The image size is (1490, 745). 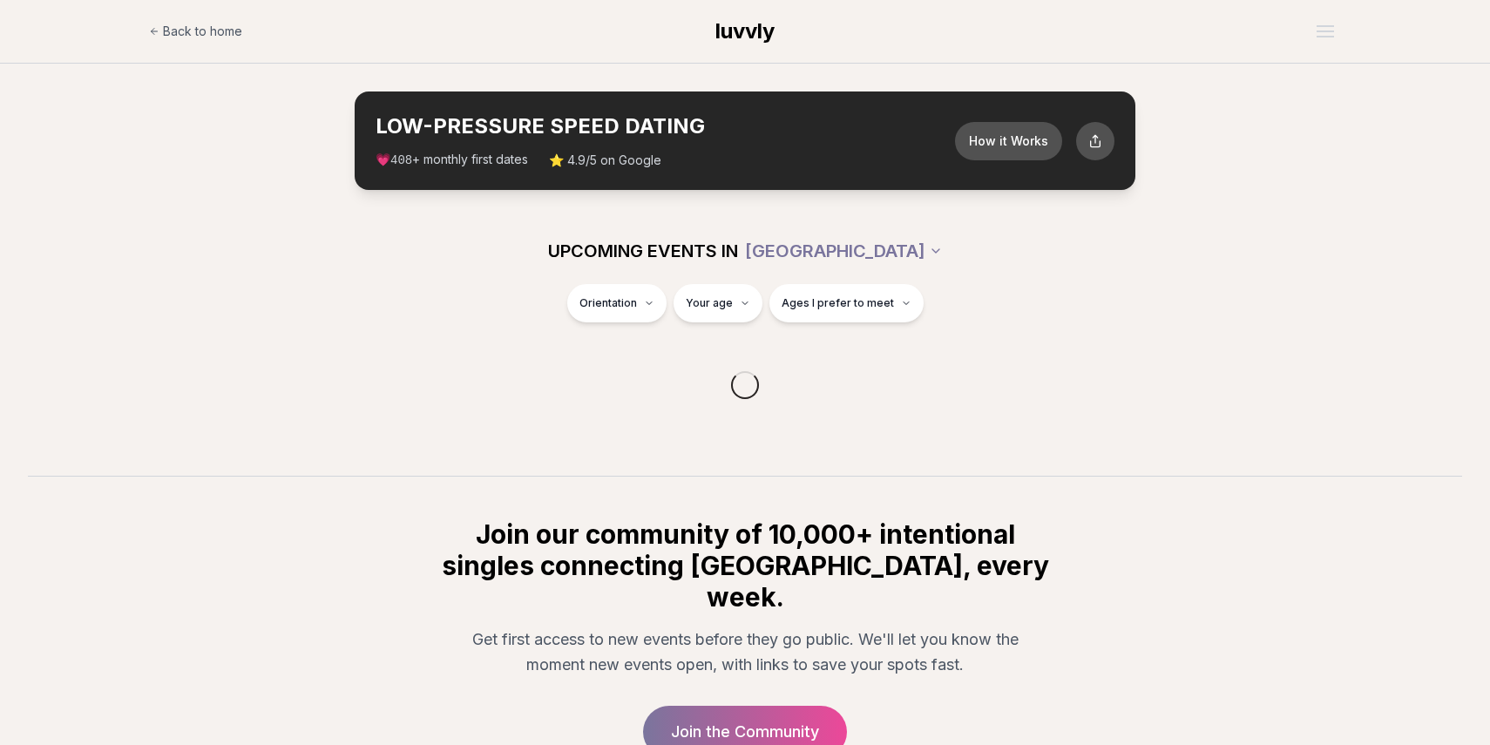 What do you see at coordinates (643, 251) in the screenshot?
I see `span: UPCOMING EVENTS IN` at bounding box center [643, 251].